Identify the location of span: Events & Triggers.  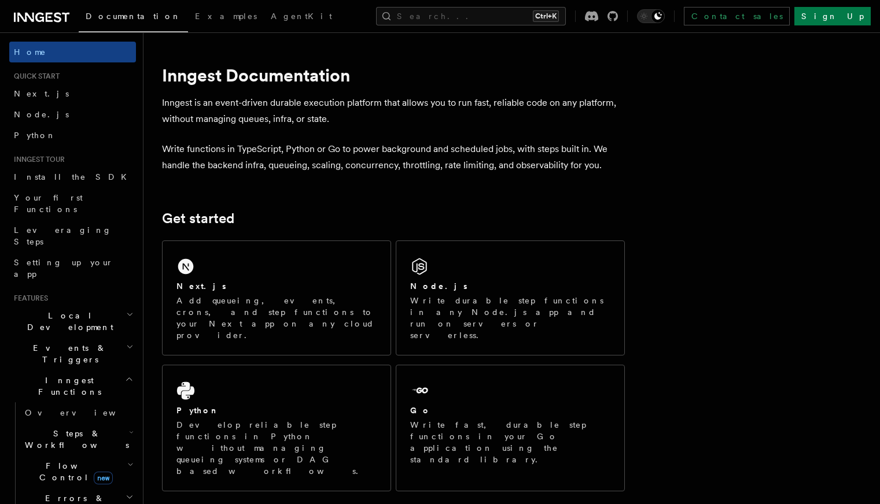
(68, 354).